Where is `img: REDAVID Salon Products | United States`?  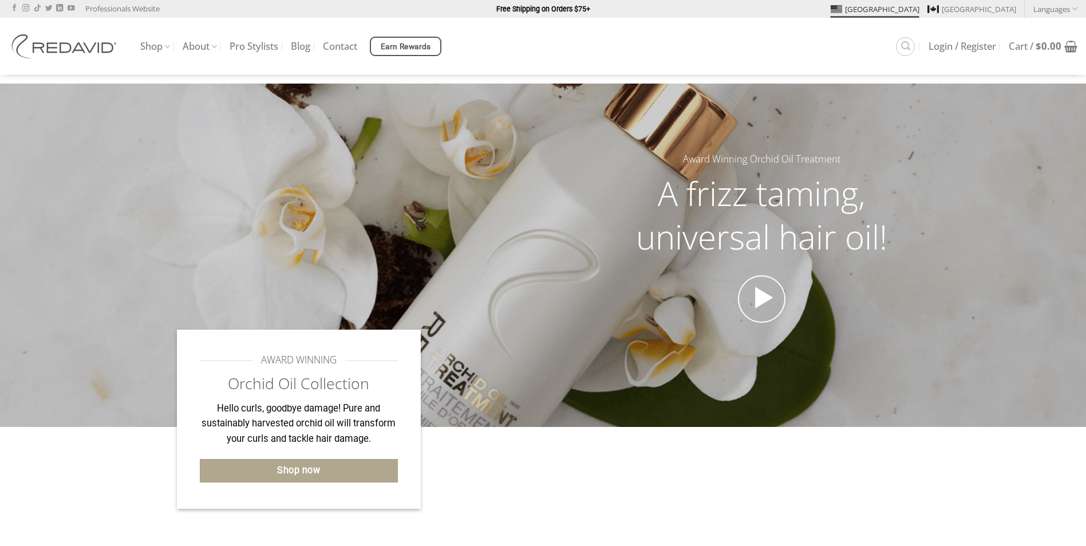
img: REDAVID Salon Products | United States is located at coordinates (66, 46).